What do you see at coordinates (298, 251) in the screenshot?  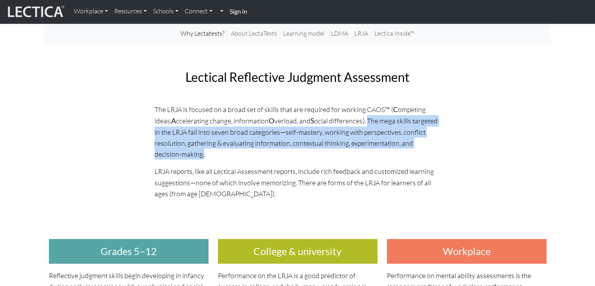 I see `h3: College & university` at bounding box center [298, 251].